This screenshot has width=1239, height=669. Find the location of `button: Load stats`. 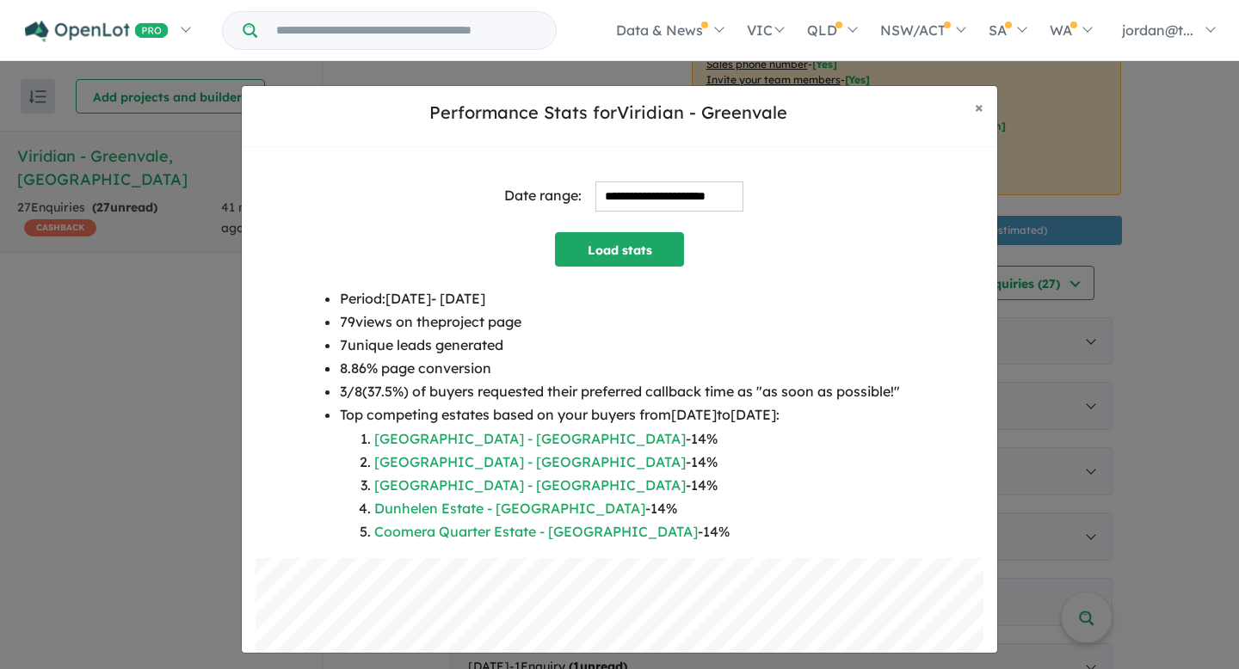

button: Load stats is located at coordinates (619, 249).